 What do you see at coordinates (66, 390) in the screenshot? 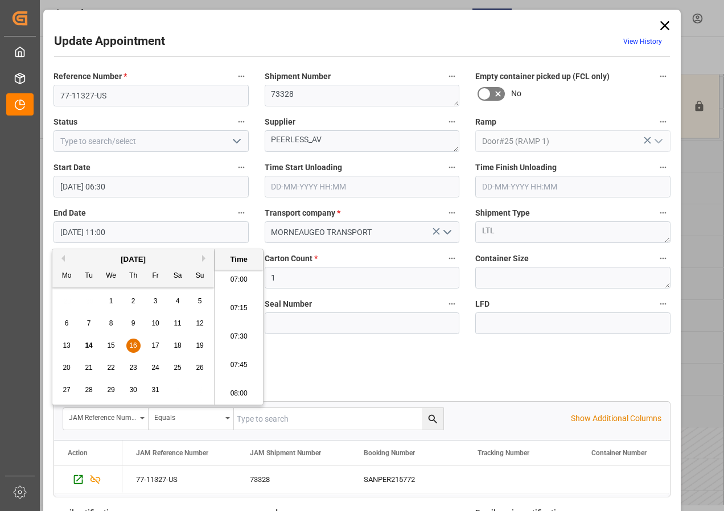
I see `span: 27` at bounding box center [66, 390].